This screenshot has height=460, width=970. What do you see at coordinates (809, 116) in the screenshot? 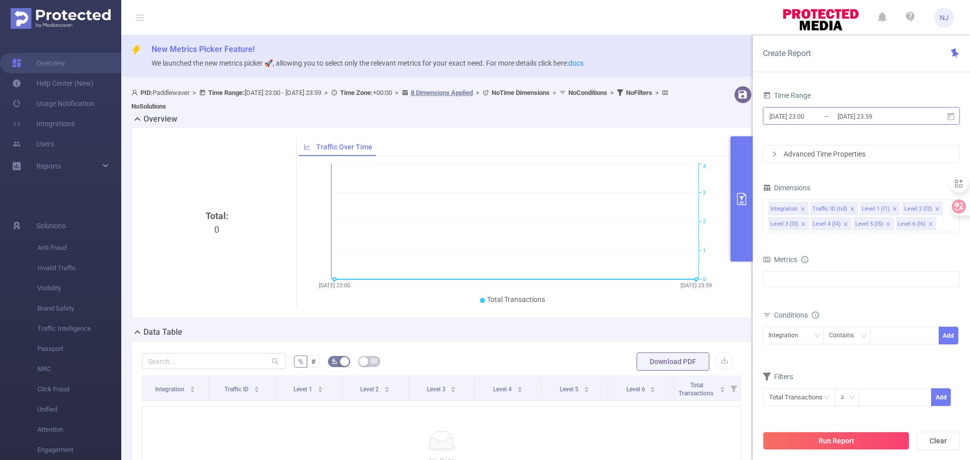
I see `input: Start date` at bounding box center [809, 116].